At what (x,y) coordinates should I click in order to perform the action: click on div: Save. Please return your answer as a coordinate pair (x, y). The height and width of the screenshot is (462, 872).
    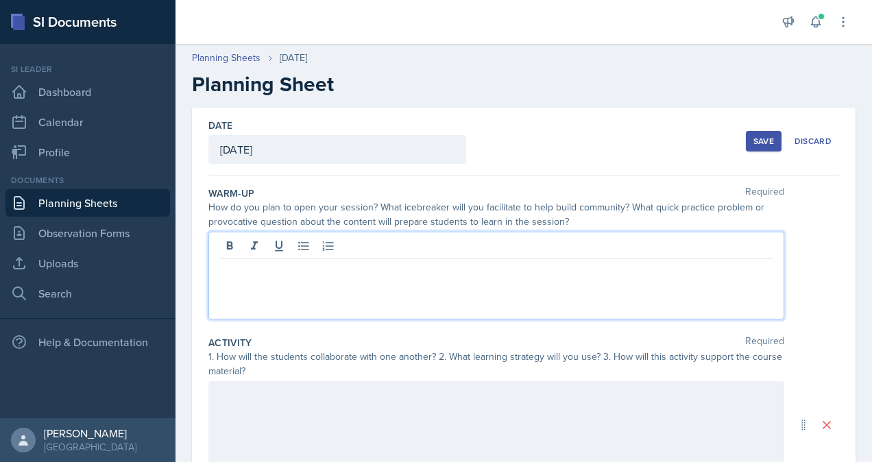
    Looking at the image, I should click on (764, 141).